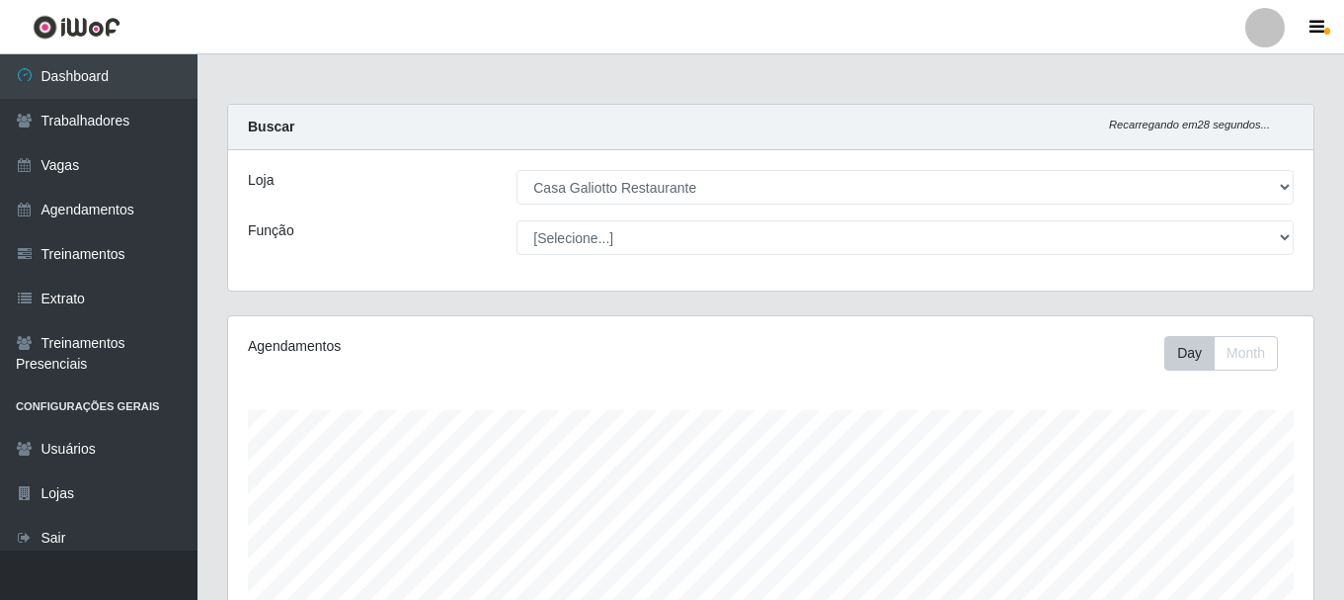 The height and width of the screenshot is (600, 1344). What do you see at coordinates (261, 180) in the screenshot?
I see `label: Loja` at bounding box center [261, 180].